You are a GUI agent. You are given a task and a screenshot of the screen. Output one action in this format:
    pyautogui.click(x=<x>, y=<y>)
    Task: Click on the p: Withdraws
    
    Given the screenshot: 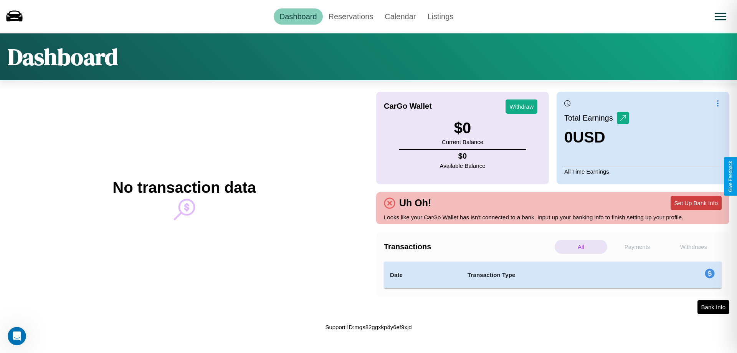 What is the action you would take?
    pyautogui.click(x=693, y=246)
    